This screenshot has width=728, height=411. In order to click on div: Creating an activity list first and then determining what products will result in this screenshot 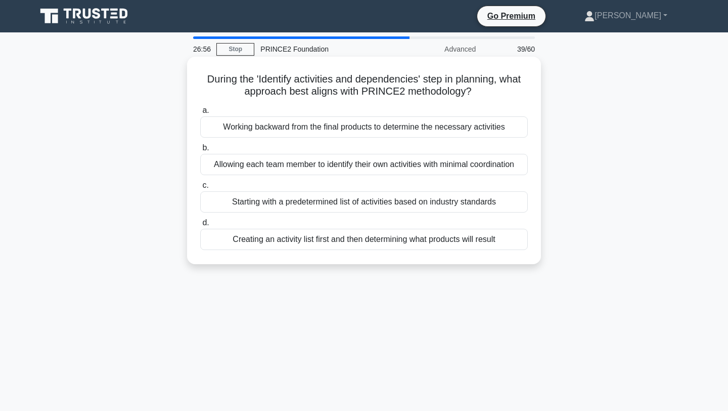, I will do `click(364, 239)`.